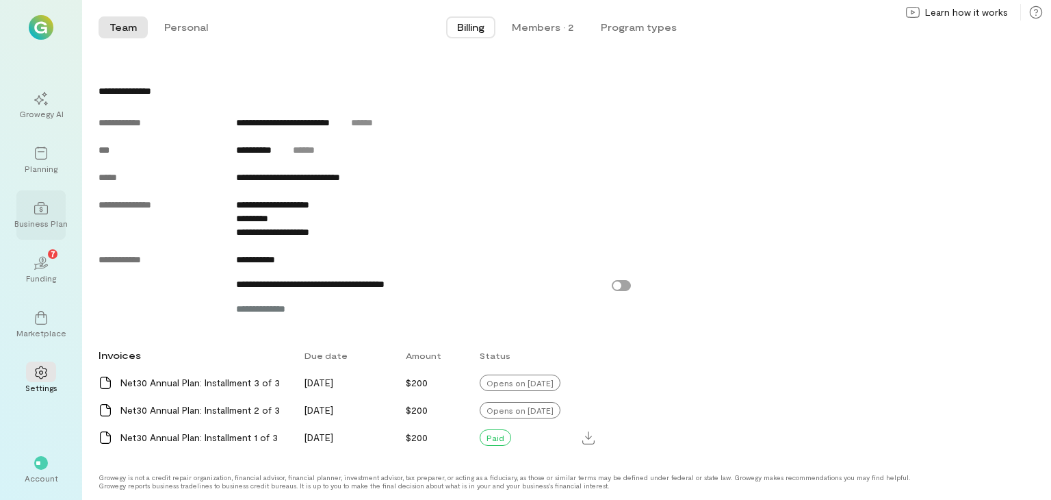 The width and height of the screenshot is (1051, 500). I want to click on div: Members · 2, so click(543, 27).